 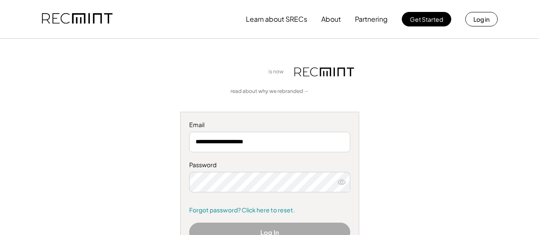 What do you see at coordinates (482, 19) in the screenshot?
I see `button: Log in` at bounding box center [482, 19].